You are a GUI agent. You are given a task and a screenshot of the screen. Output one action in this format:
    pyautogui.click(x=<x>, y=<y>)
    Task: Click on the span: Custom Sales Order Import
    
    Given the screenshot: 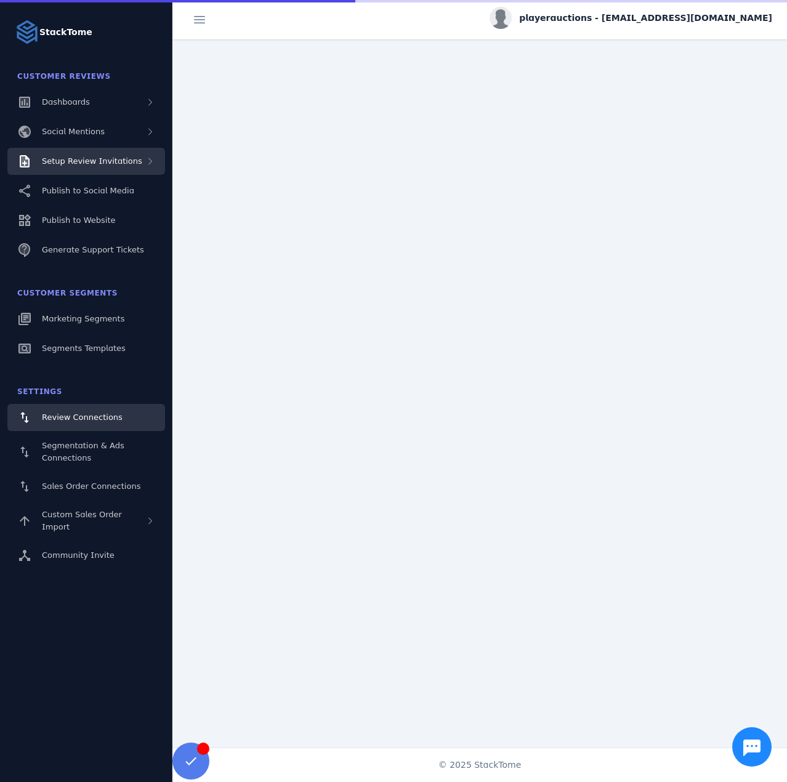 What is the action you would take?
    pyautogui.click(x=82, y=520)
    